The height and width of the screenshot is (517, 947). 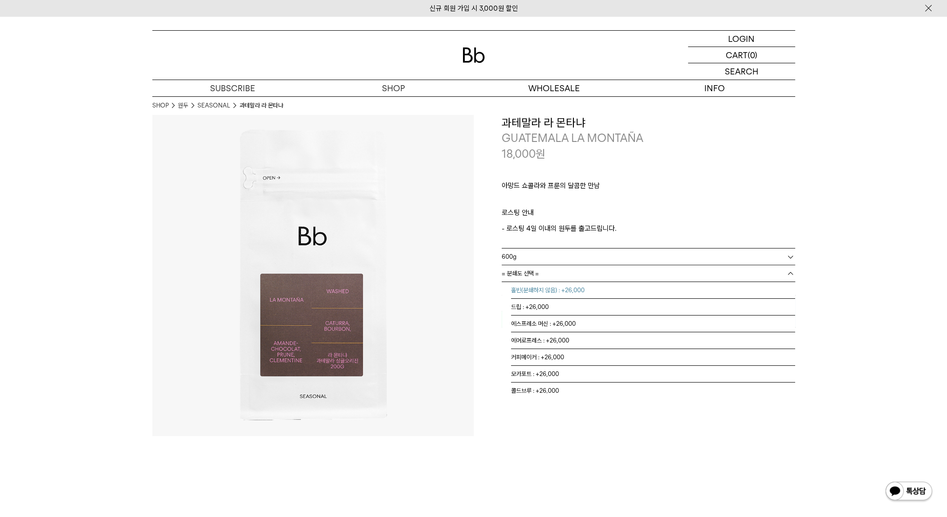 I want to click on a: CART (0), so click(x=741, y=55).